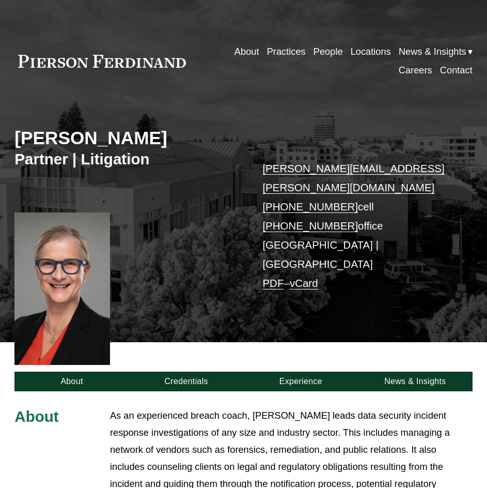 The image size is (487, 488). Describe the element at coordinates (433, 52) in the screenshot. I see `span: News & Insights` at that location.